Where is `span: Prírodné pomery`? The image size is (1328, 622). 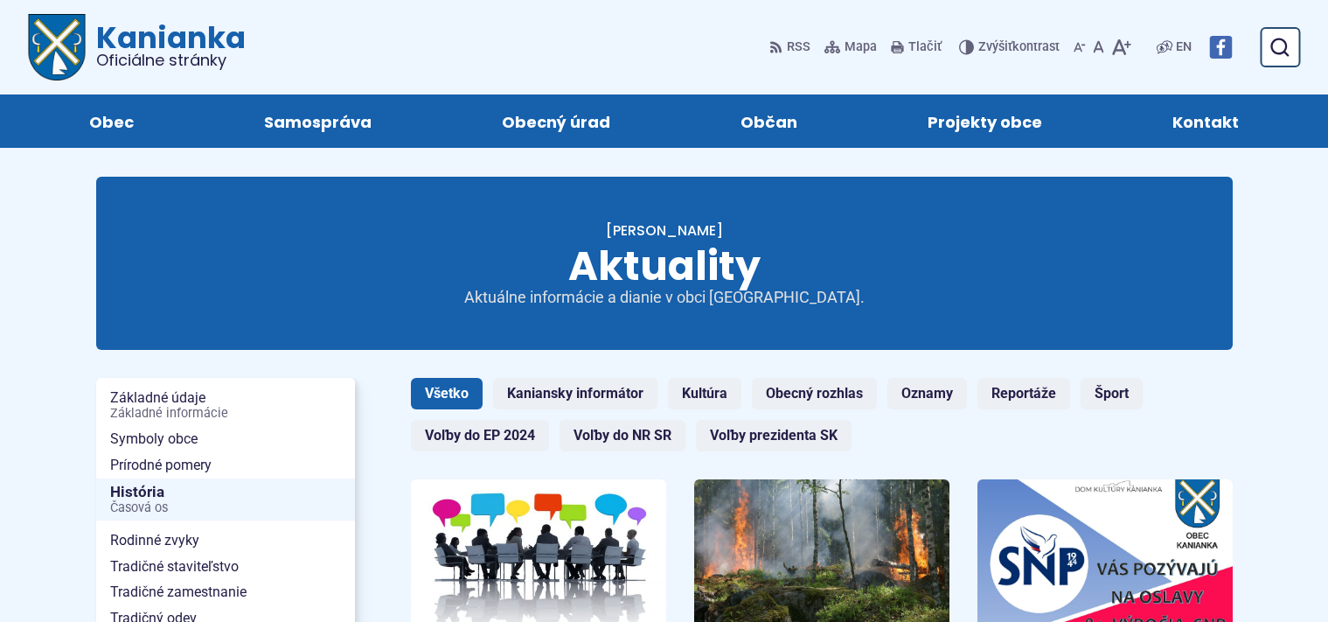 span: Prírodné pomery is located at coordinates (226, 465).